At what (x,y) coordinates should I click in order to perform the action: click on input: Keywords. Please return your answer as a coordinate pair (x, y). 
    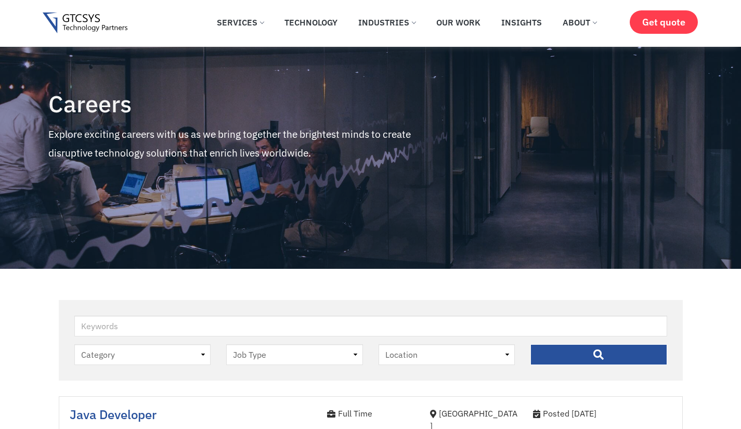
    Looking at the image, I should click on (371, 326).